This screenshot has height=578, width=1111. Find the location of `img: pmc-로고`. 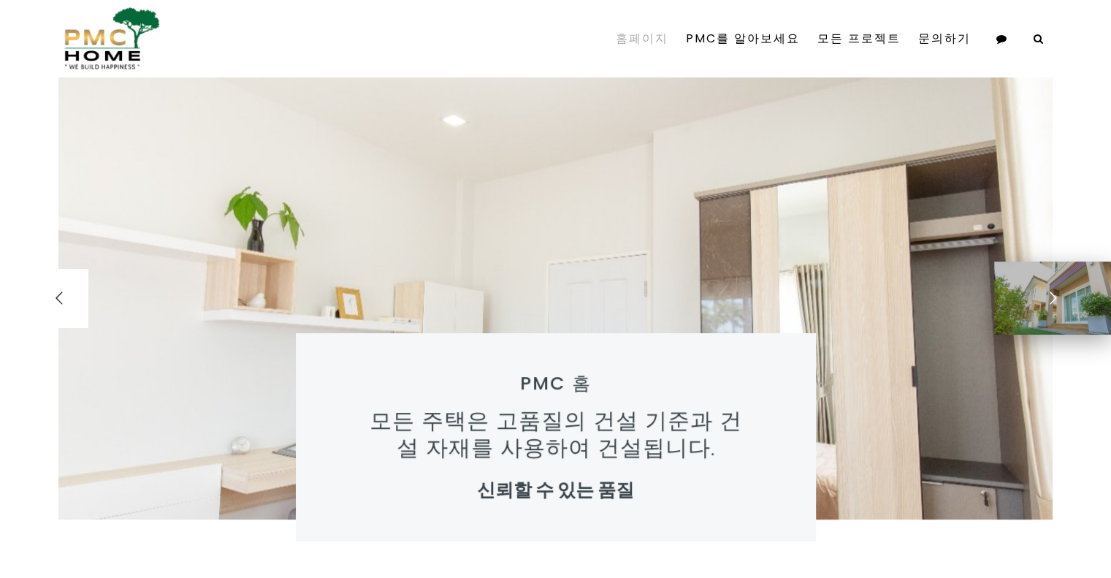

img: pmc-로고 is located at coordinates (109, 38).